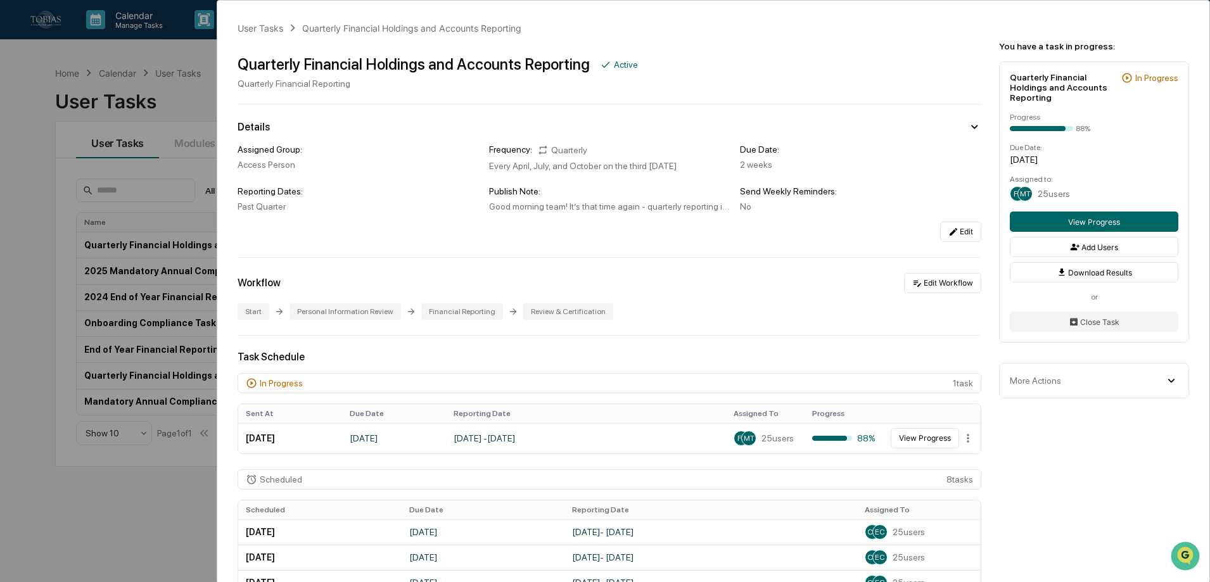 This screenshot has width=1210, height=582. What do you see at coordinates (121, 219) in the screenshot?
I see `a: Powered byPylon` at bounding box center [121, 219].